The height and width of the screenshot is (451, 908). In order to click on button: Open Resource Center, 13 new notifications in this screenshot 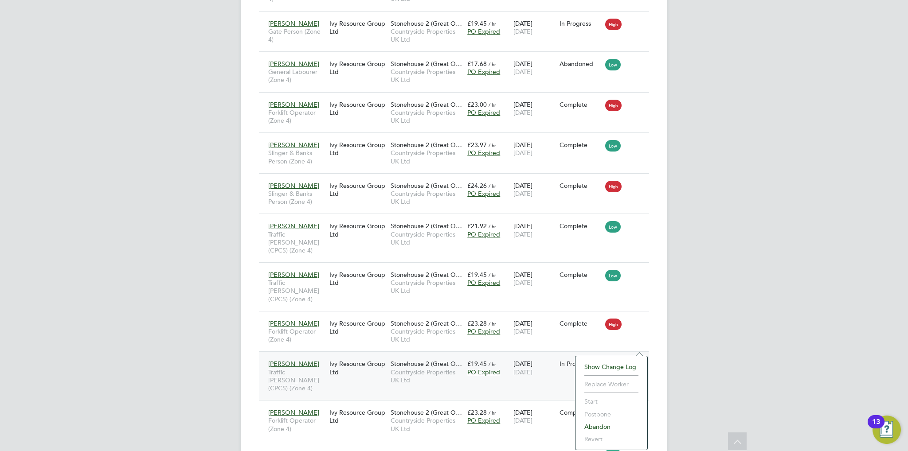, I will do `click(887, 430)`.